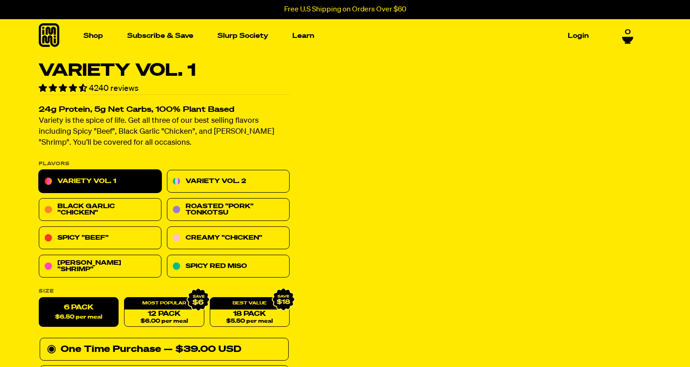 This screenshot has height=367, width=690. I want to click on span: 4.55 stars, so click(64, 88).